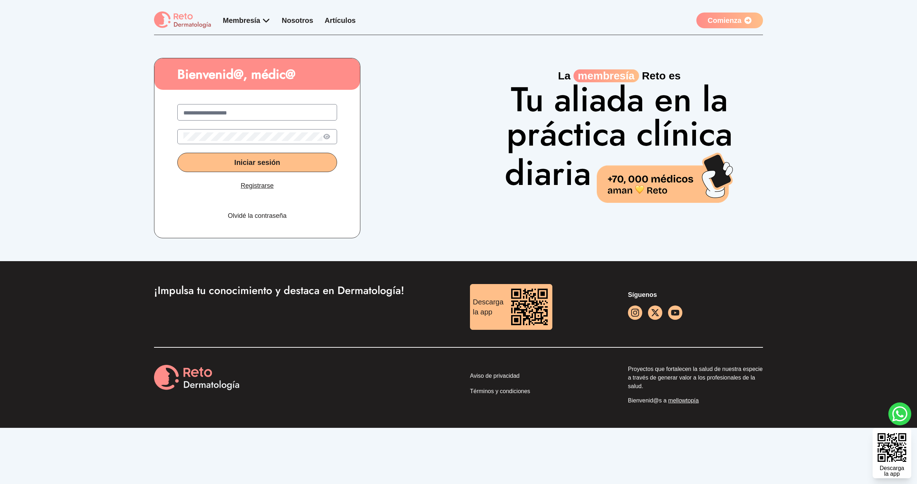  Describe the element at coordinates (183, 20) in the screenshot. I see `img: logo Reto dermatología` at that location.